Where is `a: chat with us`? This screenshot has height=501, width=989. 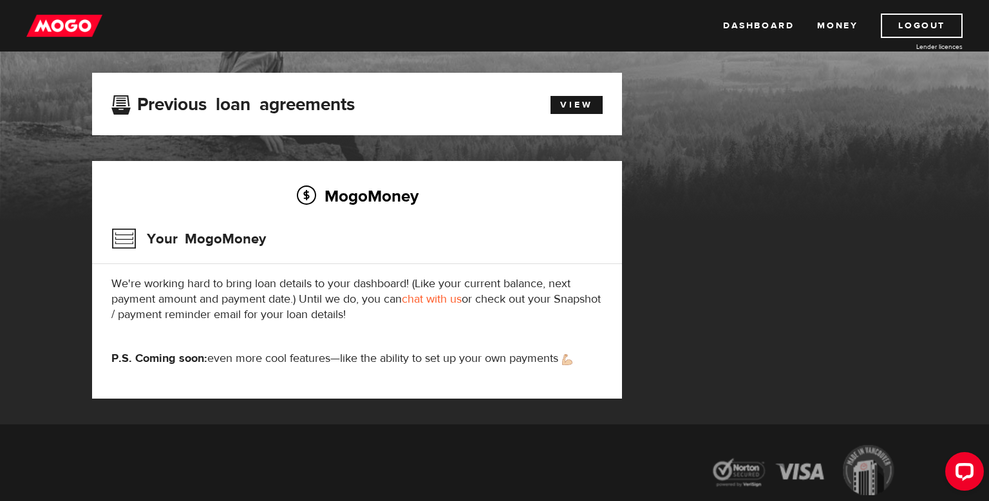 a: chat with us is located at coordinates (431, 299).